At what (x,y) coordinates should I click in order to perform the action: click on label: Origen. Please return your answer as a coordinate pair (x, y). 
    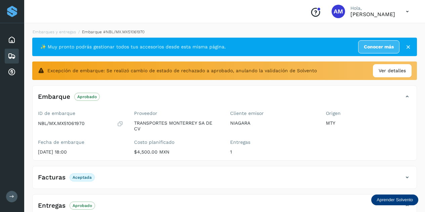
    Looking at the image, I should click on (368, 113).